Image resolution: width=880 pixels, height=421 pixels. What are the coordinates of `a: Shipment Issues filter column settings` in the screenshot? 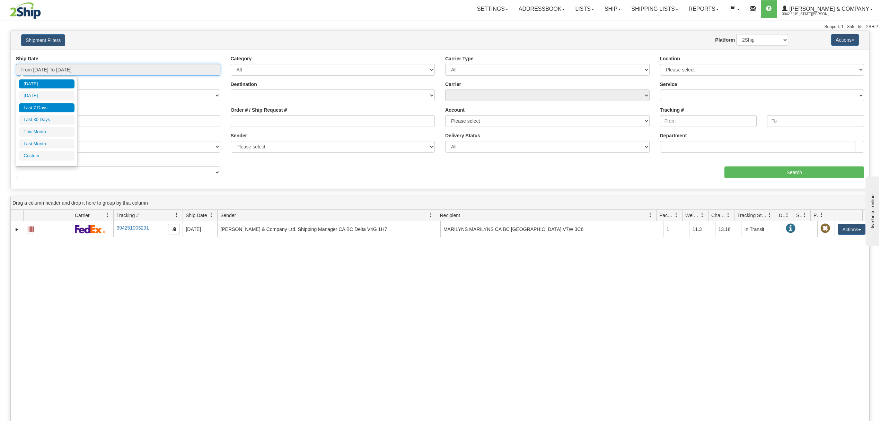 It's located at (805, 215).